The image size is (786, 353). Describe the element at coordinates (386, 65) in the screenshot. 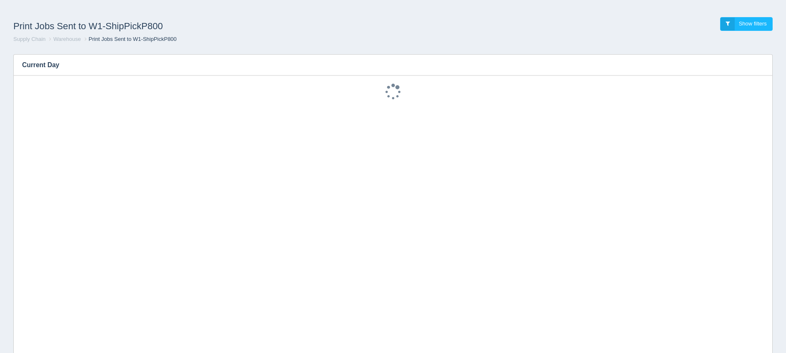

I see `h3: Current Day` at that location.